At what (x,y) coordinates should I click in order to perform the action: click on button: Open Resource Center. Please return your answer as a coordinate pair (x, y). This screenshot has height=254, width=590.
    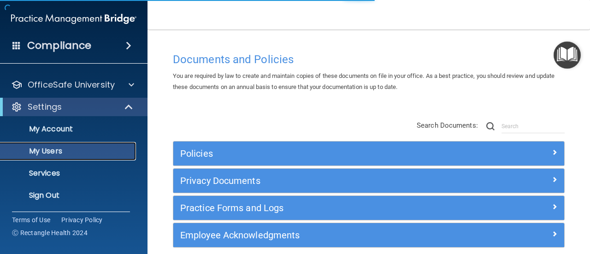
    Looking at the image, I should click on (567, 55).